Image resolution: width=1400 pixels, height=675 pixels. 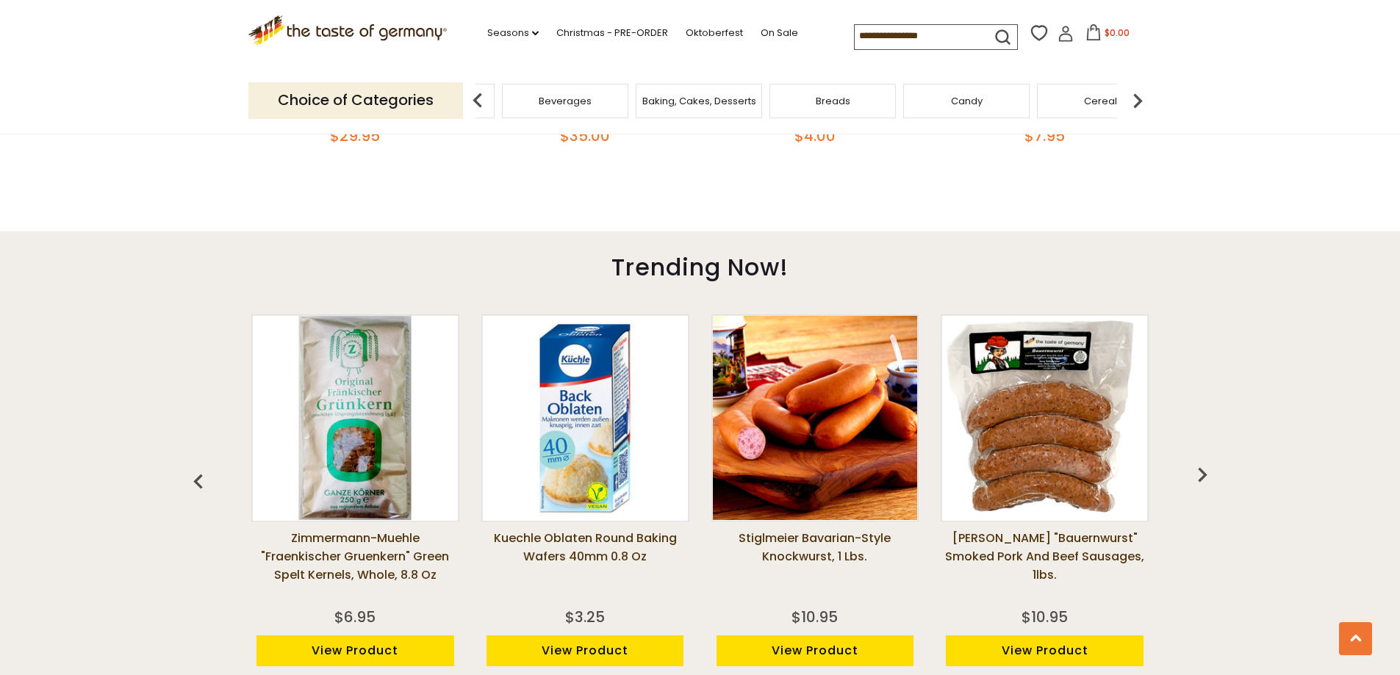 I want to click on div: $6.95, so click(x=355, y=617).